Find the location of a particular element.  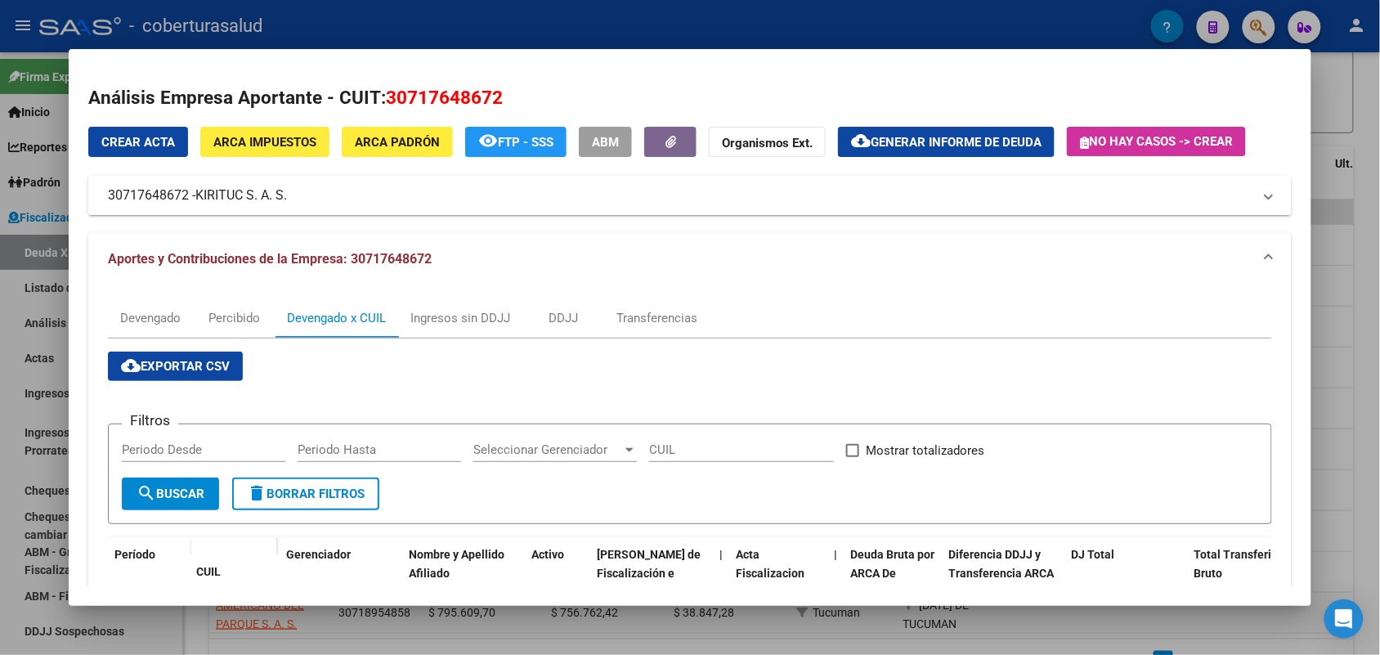

span: KIRITUC S. A. S. is located at coordinates (241, 195).